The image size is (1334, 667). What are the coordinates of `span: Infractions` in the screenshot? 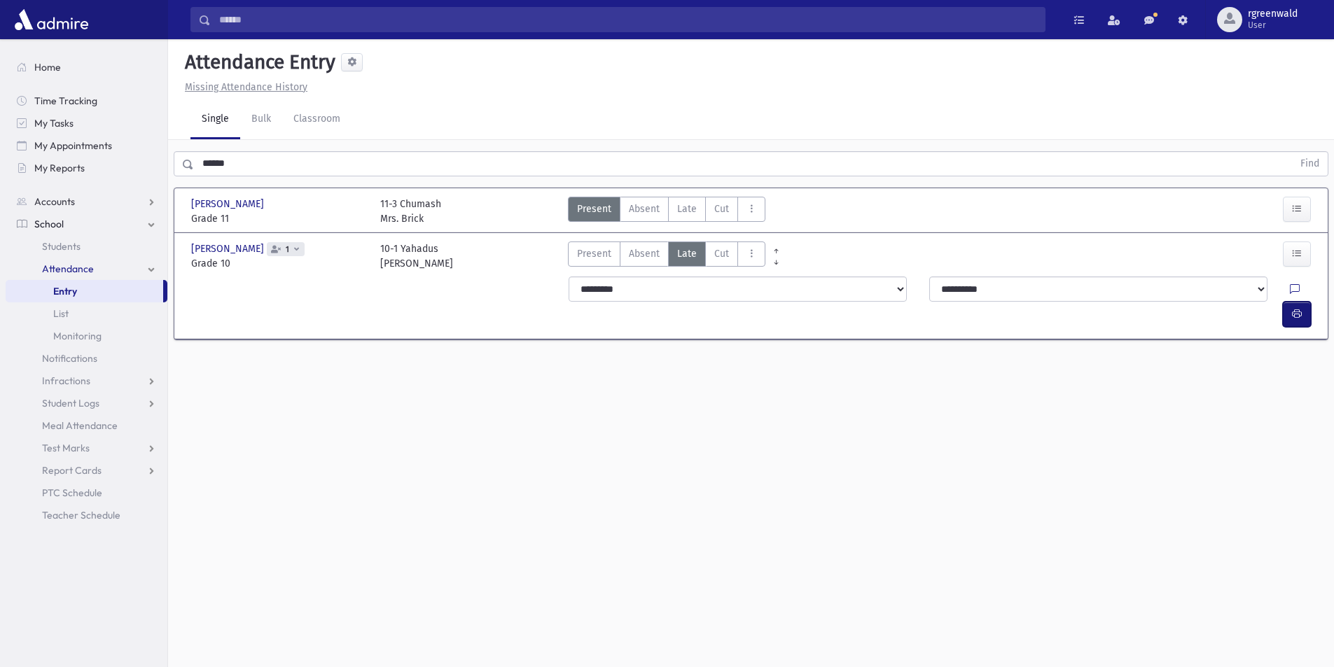 It's located at (66, 381).